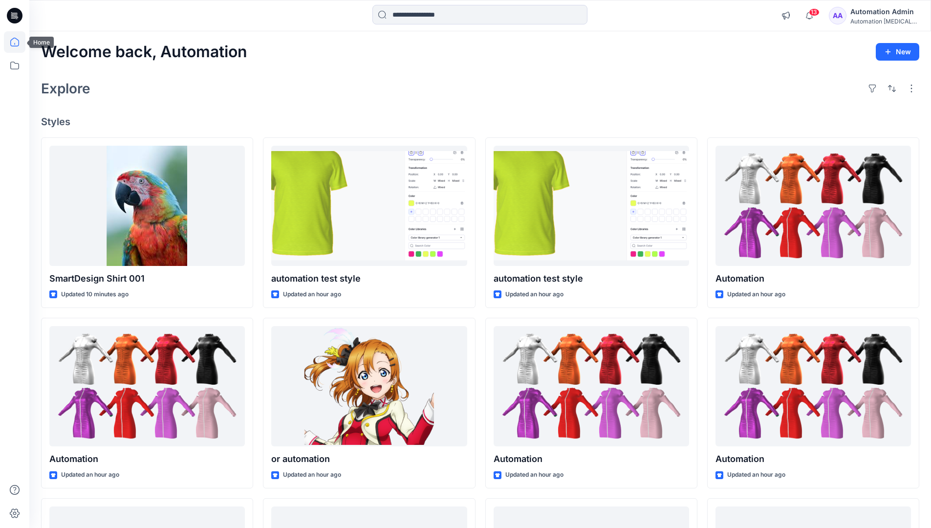 The width and height of the screenshot is (931, 528). Describe the element at coordinates (144, 52) in the screenshot. I see `h2: Welcome back, Automation` at that location.